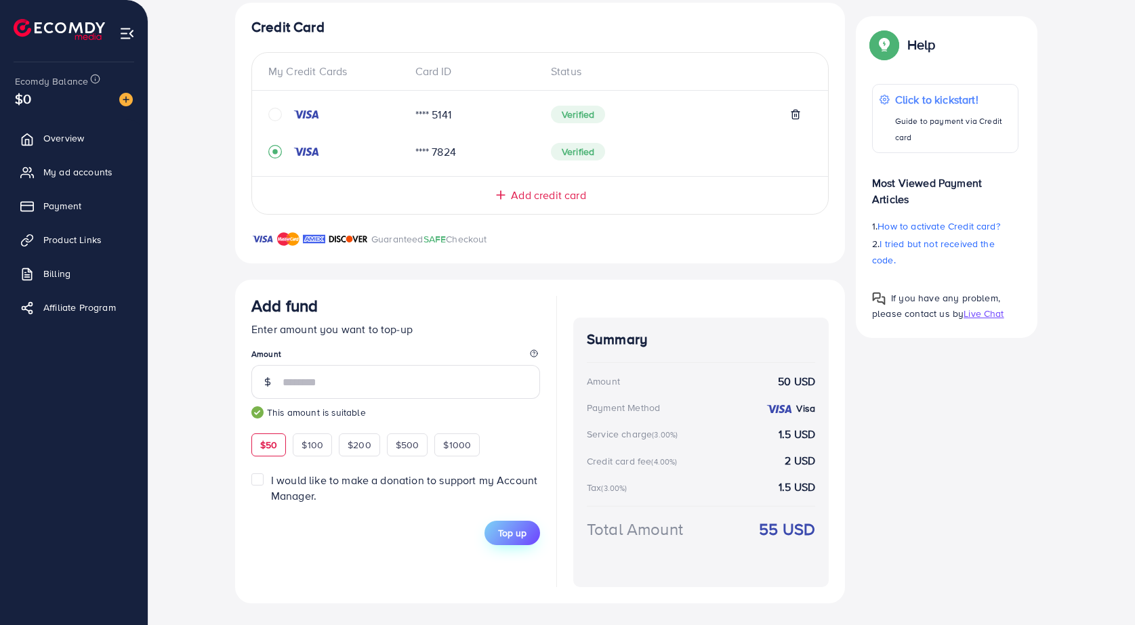 The image size is (1135, 625). Describe the element at coordinates (623, 408) in the screenshot. I see `div: Payment Method` at that location.